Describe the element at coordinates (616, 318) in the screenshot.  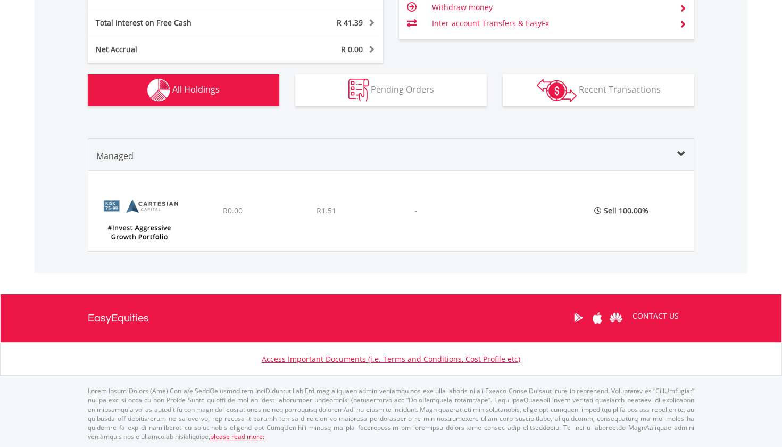
I see `a: Huawei` at that location.